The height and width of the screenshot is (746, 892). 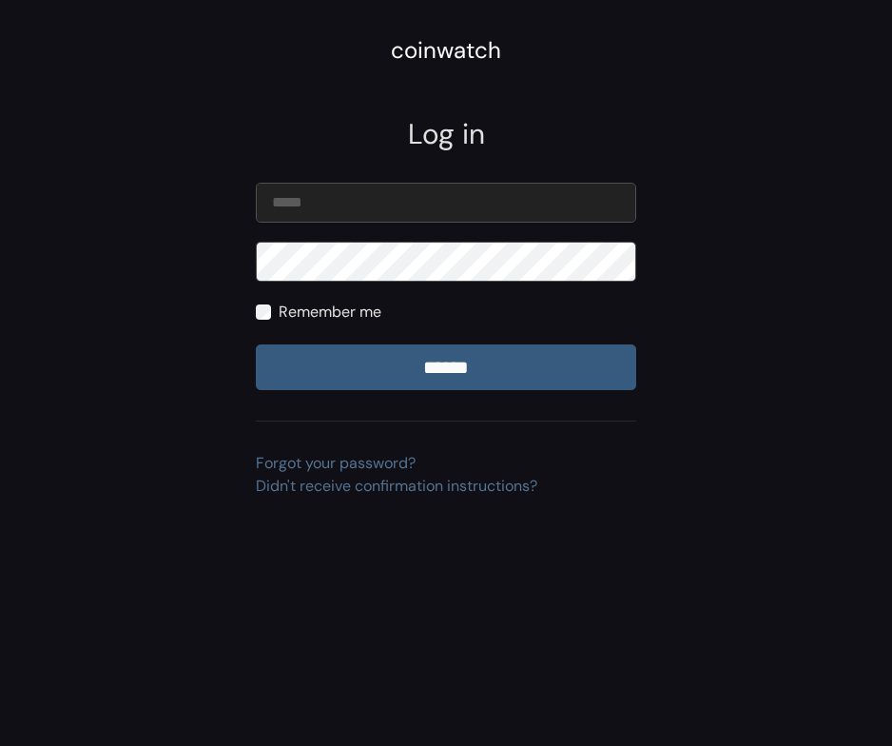 What do you see at coordinates (446, 52) in the screenshot?
I see `a: coinwatch` at bounding box center [446, 52].